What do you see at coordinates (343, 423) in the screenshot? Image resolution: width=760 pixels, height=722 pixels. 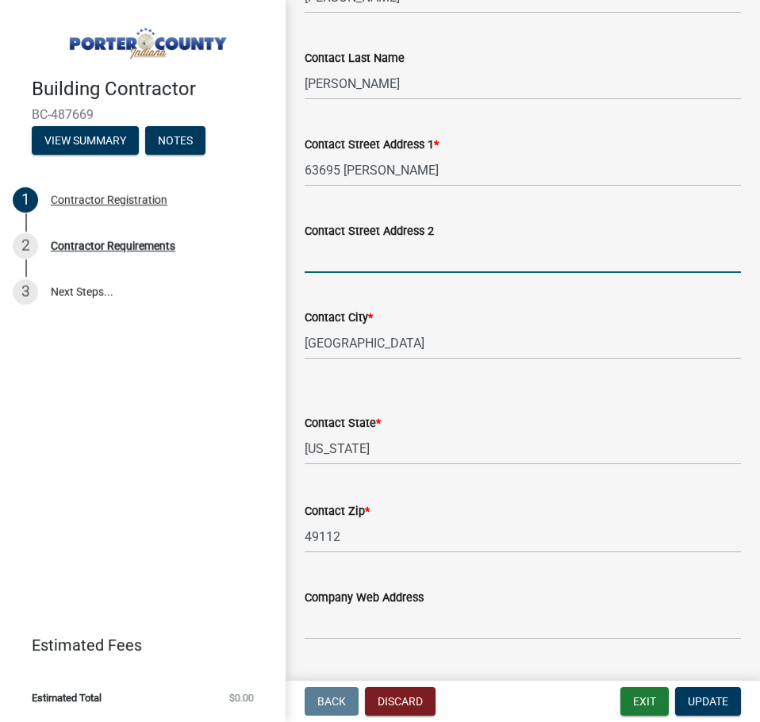 I see `label: Contact State` at bounding box center [343, 423].